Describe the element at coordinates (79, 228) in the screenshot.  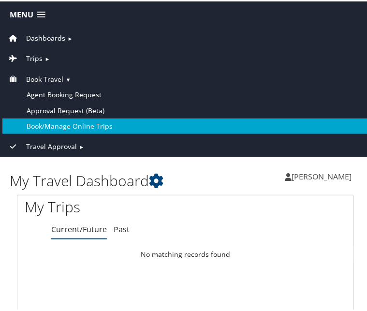
I see `a: Current/Future` at that location.